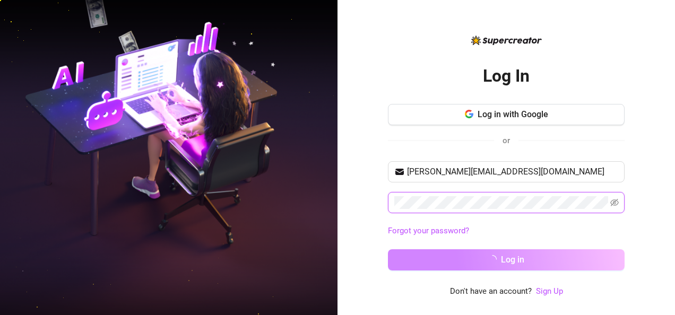  Describe the element at coordinates (506, 260) in the screenshot. I see `button: Log in` at that location.